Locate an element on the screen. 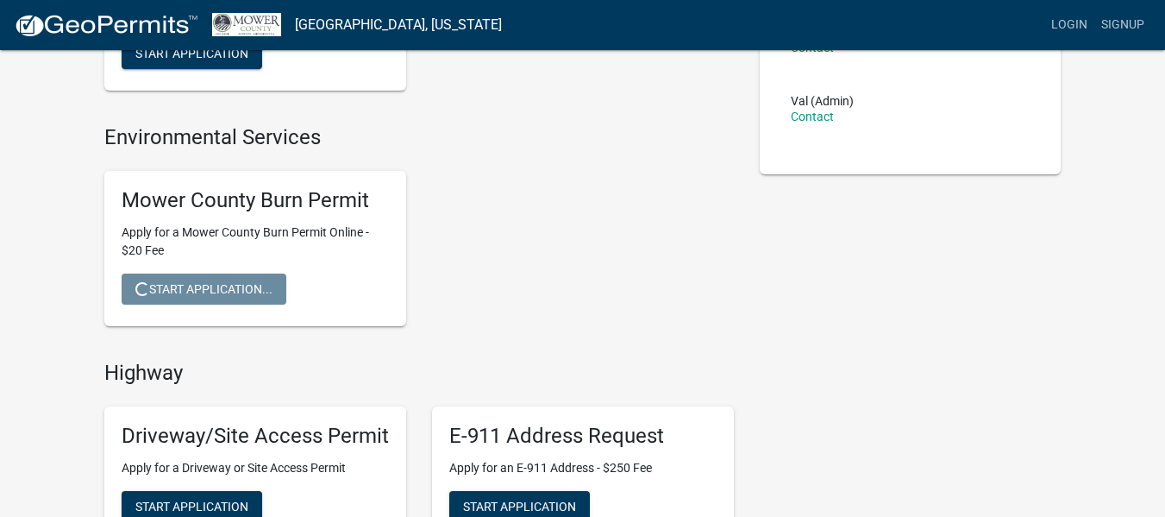 Image resolution: width=1165 pixels, height=517 pixels. button: Start Application... is located at coordinates (204, 289).